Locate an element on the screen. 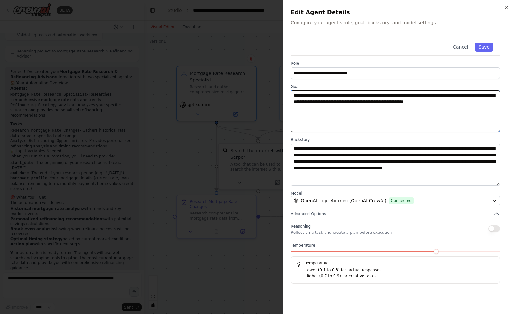 The image size is (514, 314). span: Advanced Options is located at coordinates (308, 214).